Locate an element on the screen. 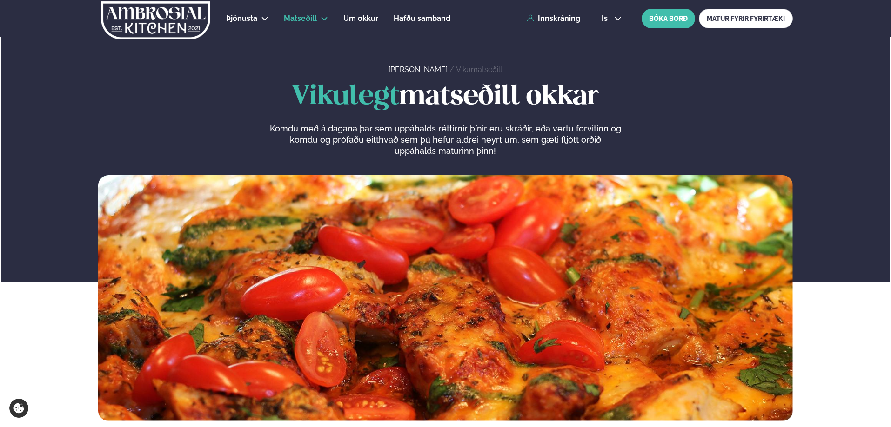 The image size is (891, 427). p: Komdu með á dagana þar sem uppáhalds réttirnir þínir eru skráðir, eða vertu forvitinn og komdu og... is located at coordinates (445, 140).